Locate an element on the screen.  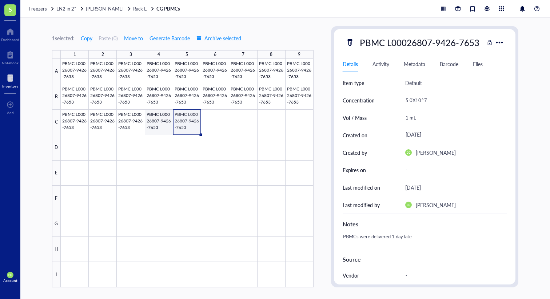
span: Rack E is located at coordinates (140, 8).